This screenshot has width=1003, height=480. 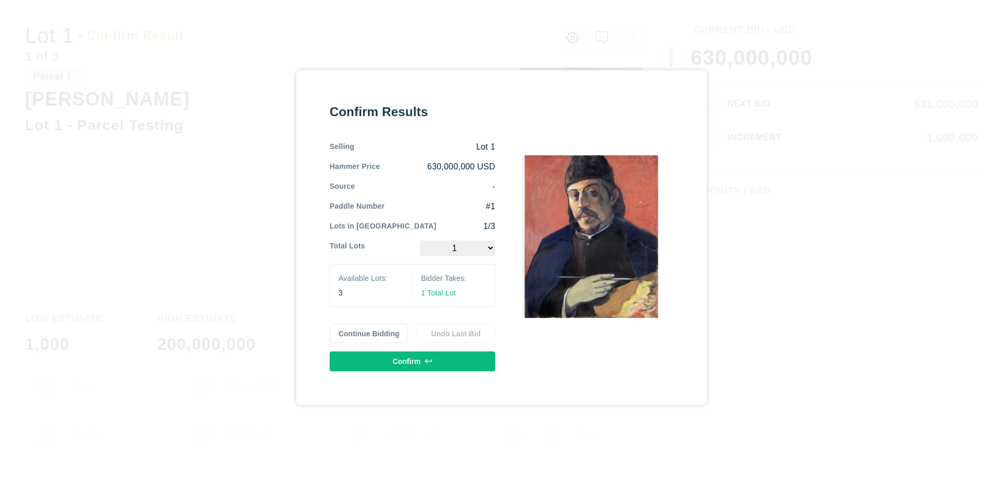 What do you see at coordinates (371, 281) in the screenshot?
I see `div: Available Lots:` at bounding box center [371, 281].